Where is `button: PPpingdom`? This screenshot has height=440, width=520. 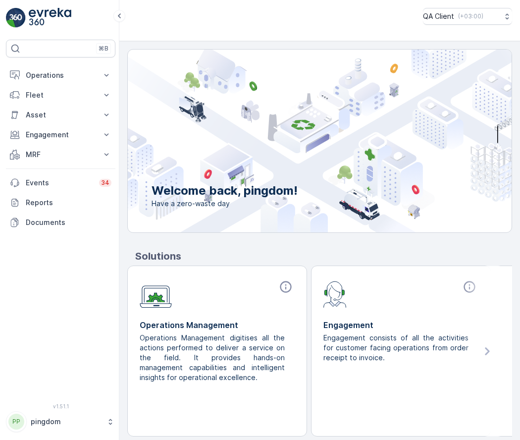
button: PPpingdom is located at coordinates (60, 421).